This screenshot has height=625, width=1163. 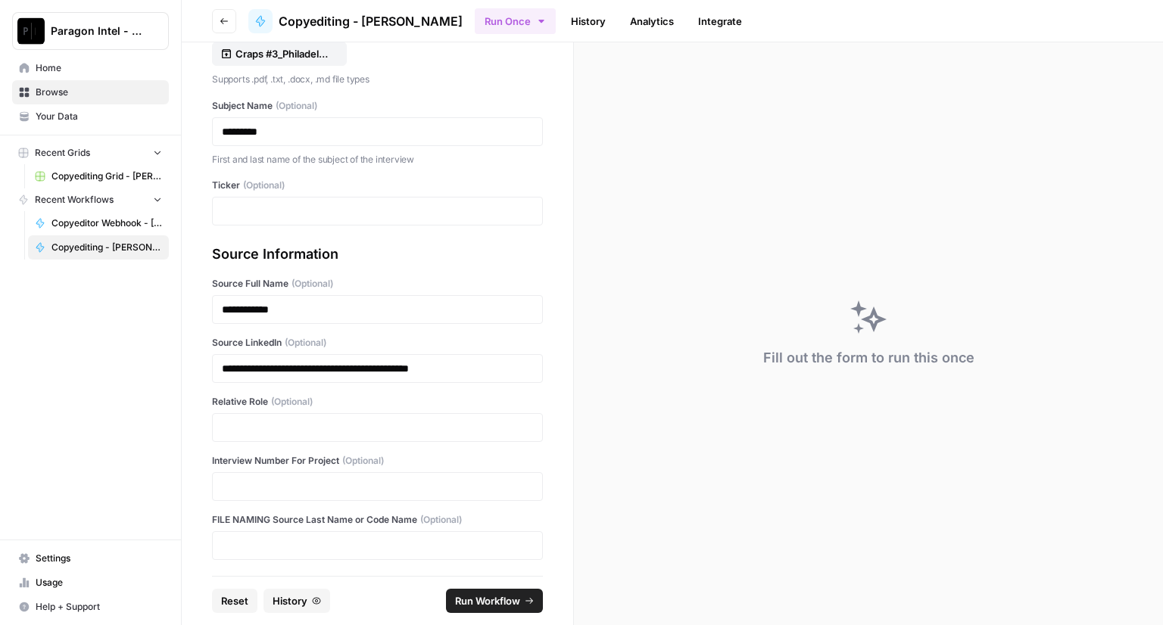 What do you see at coordinates (98, 583) in the screenshot?
I see `span: Usage` at bounding box center [98, 583].